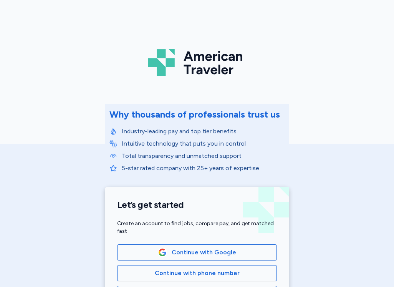 Image resolution: width=394 pixels, height=287 pixels. What do you see at coordinates (197, 63) in the screenshot?
I see `img: Logo` at bounding box center [197, 63].